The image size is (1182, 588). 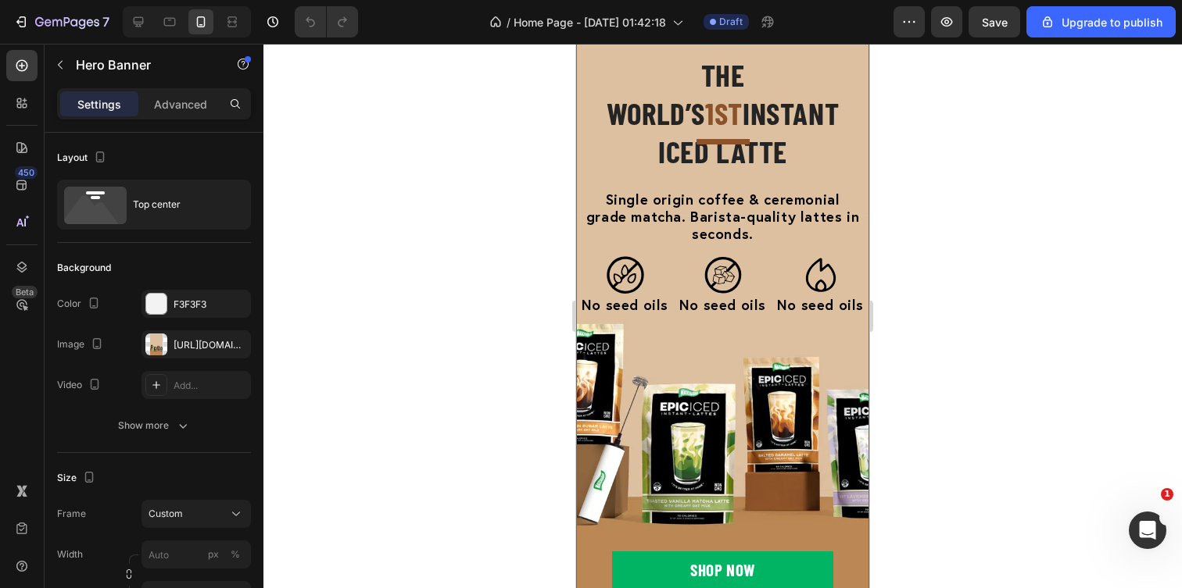 I want to click on button: 7, so click(x=61, y=22).